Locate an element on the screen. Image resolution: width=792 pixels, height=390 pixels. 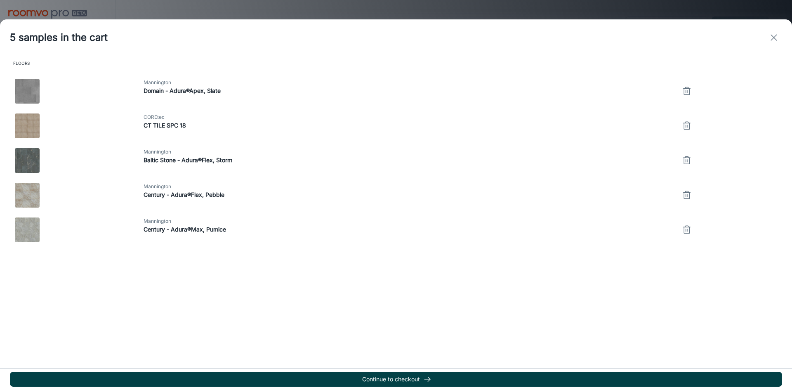
img: Domain - Adura®Apex, Slate is located at coordinates (27, 91).